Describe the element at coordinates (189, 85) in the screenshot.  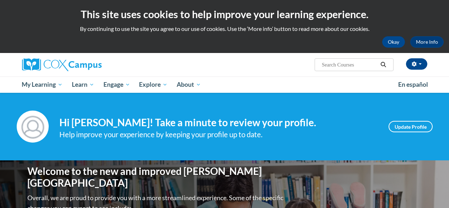
I see `span: About` at that location.